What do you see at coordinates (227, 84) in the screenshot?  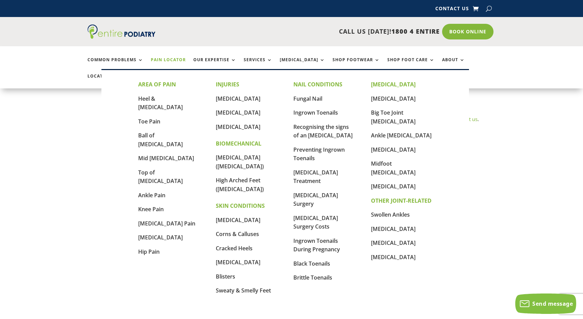 I see `strong: INJURIES` at bounding box center [227, 84].